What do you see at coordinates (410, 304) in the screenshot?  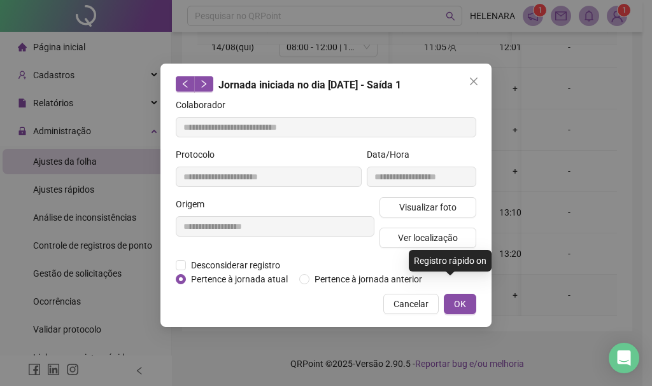 I see `button: Cancelar` at bounding box center [410, 304].